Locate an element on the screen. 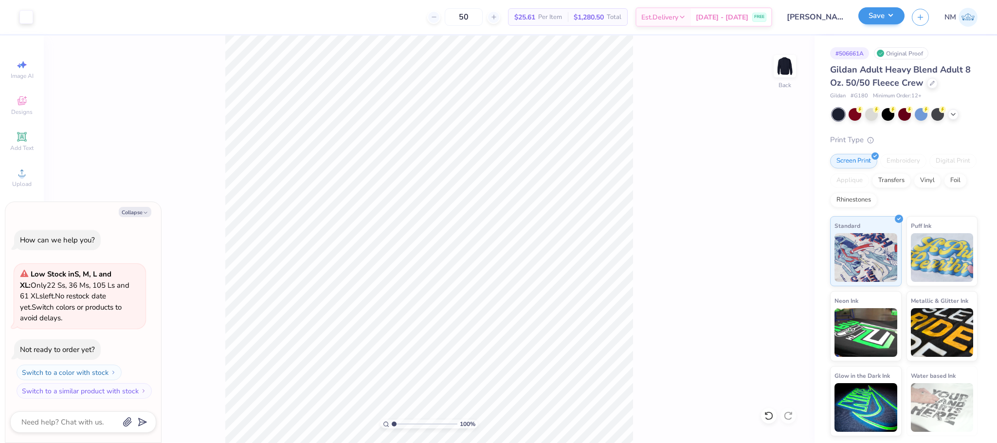 This screenshot has width=997, height=443. span: FREE is located at coordinates (759, 17).